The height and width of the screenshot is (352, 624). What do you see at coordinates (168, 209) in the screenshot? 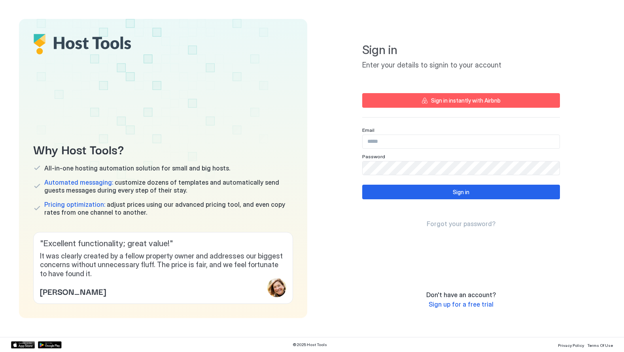
I see `span: adjust prices using our advanced pricing tool, and even copy rates from one channel to another.` at bounding box center [168, 209].